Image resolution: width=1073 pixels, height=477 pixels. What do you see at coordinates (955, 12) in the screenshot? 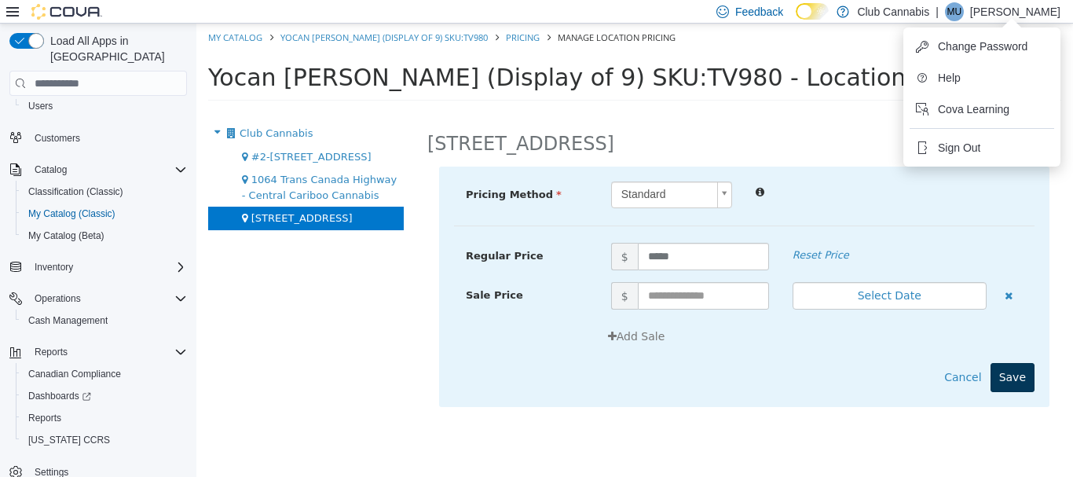
I see `span: MU` at bounding box center [955, 12].